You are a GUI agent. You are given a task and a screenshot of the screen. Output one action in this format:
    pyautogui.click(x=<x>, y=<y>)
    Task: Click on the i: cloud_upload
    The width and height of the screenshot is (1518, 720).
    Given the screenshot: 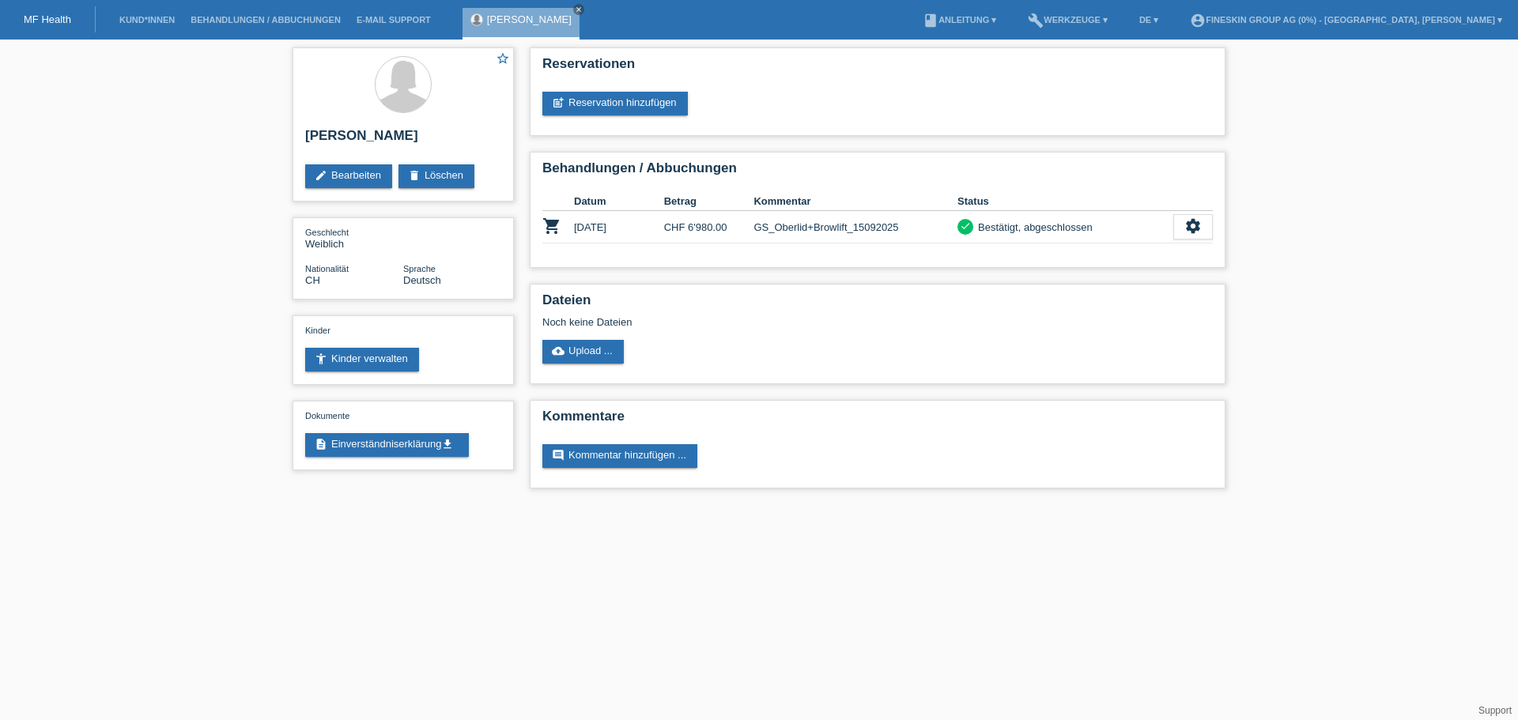 What is the action you would take?
    pyautogui.click(x=558, y=351)
    